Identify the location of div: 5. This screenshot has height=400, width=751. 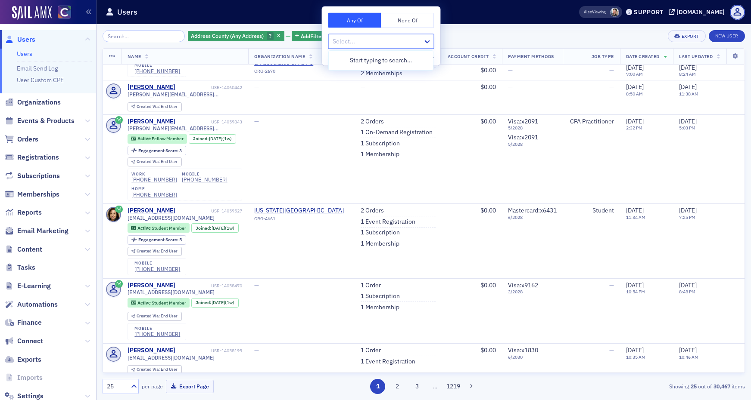
(160, 240).